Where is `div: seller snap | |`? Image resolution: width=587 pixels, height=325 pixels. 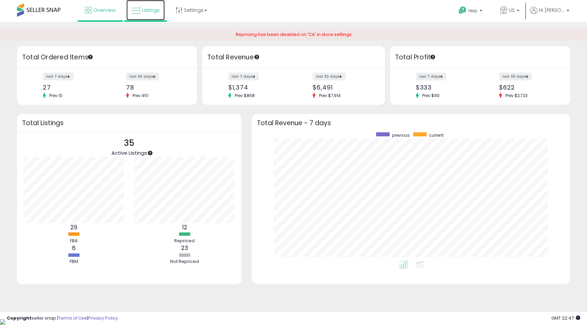
div: seller snap | | is located at coordinates (62, 319).